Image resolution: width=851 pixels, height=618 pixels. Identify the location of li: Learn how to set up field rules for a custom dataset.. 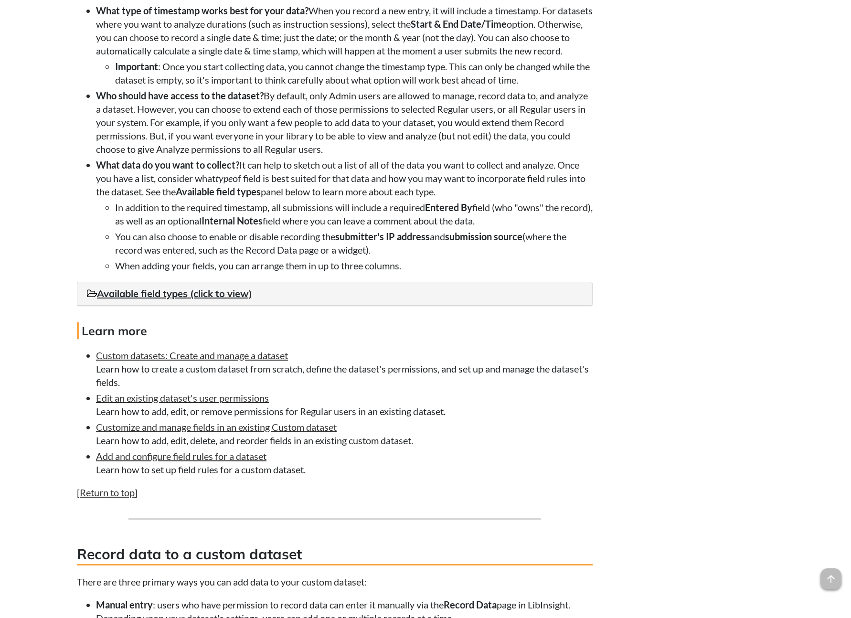
(344, 463).